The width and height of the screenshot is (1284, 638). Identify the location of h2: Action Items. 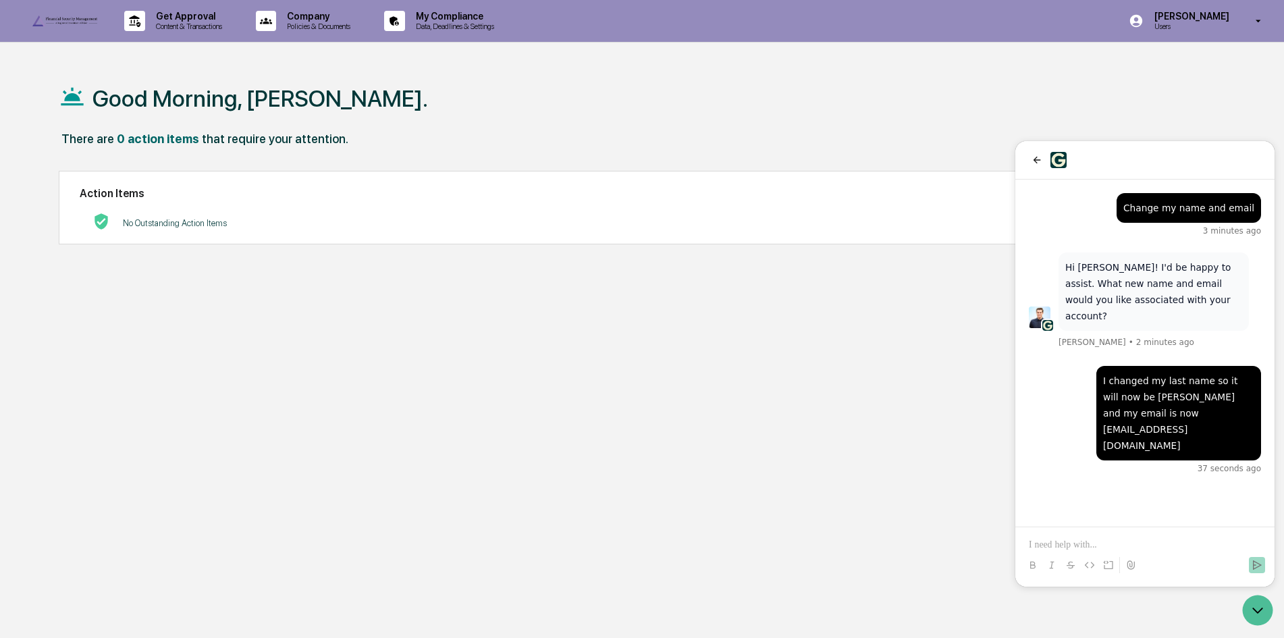
(600, 193).